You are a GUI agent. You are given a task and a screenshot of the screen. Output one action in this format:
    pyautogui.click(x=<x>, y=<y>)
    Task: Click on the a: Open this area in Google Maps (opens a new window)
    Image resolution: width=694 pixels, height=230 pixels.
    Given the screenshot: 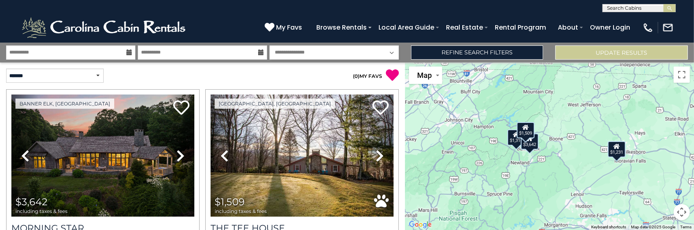 What is the action you would take?
    pyautogui.click(x=420, y=225)
    